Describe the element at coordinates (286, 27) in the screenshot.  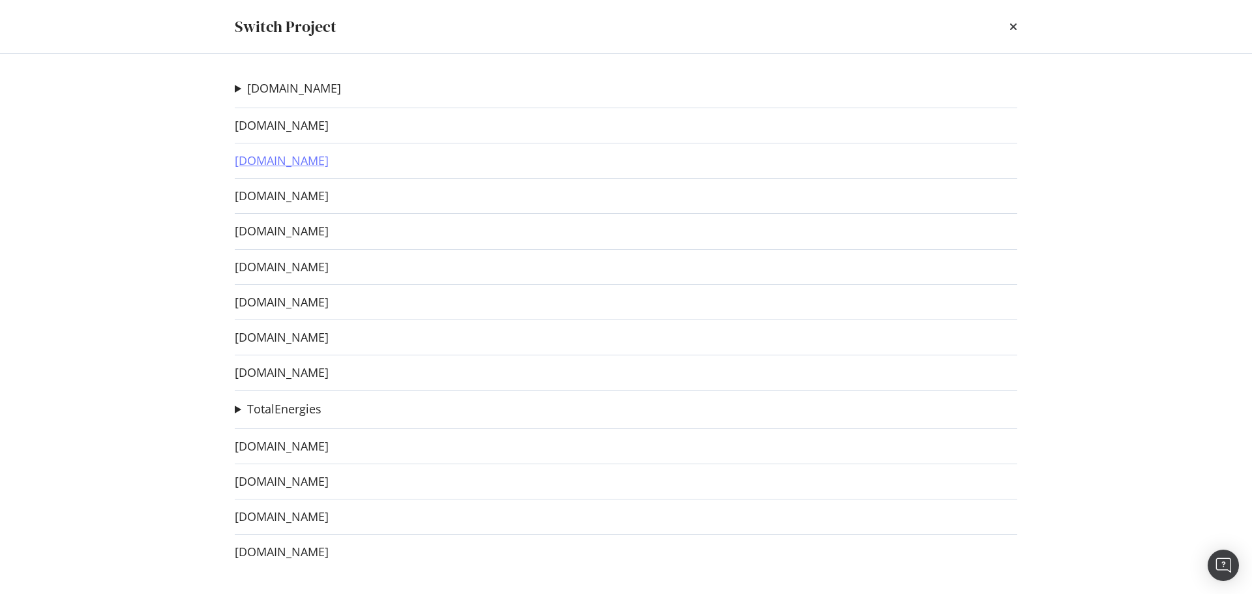
I see `div: Switch Project` at that location.